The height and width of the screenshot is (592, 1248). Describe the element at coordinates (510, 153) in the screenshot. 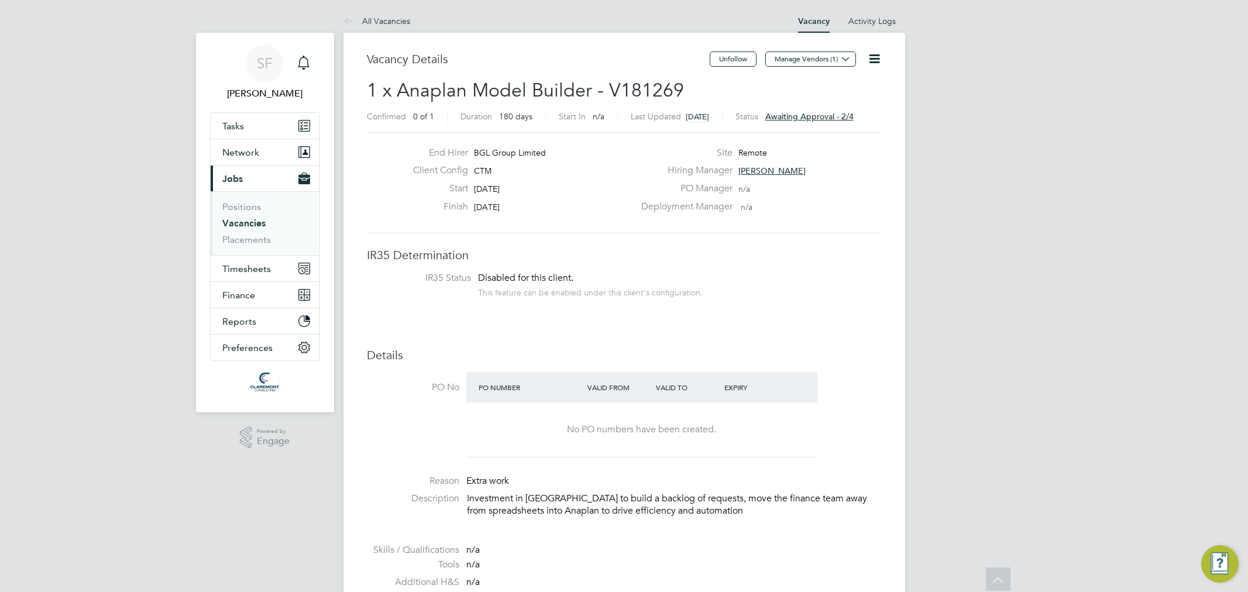

I see `span: BGL Group Limited` at that location.